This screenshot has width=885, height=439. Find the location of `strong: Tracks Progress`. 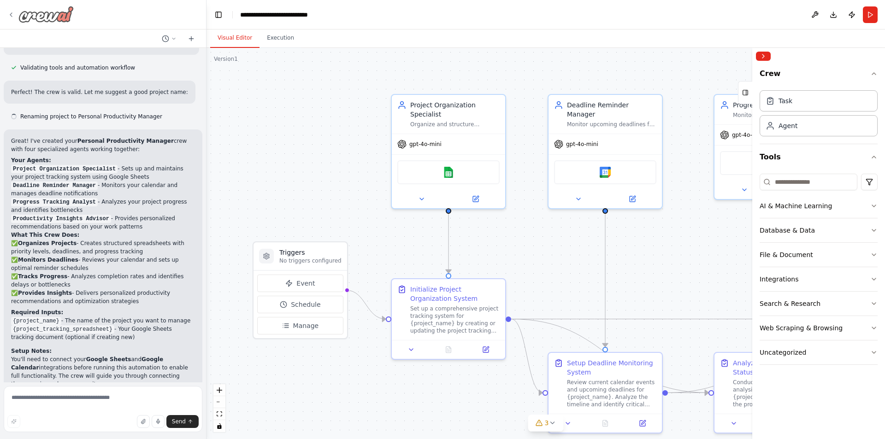

strong: Tracks Progress is located at coordinates (42, 276).